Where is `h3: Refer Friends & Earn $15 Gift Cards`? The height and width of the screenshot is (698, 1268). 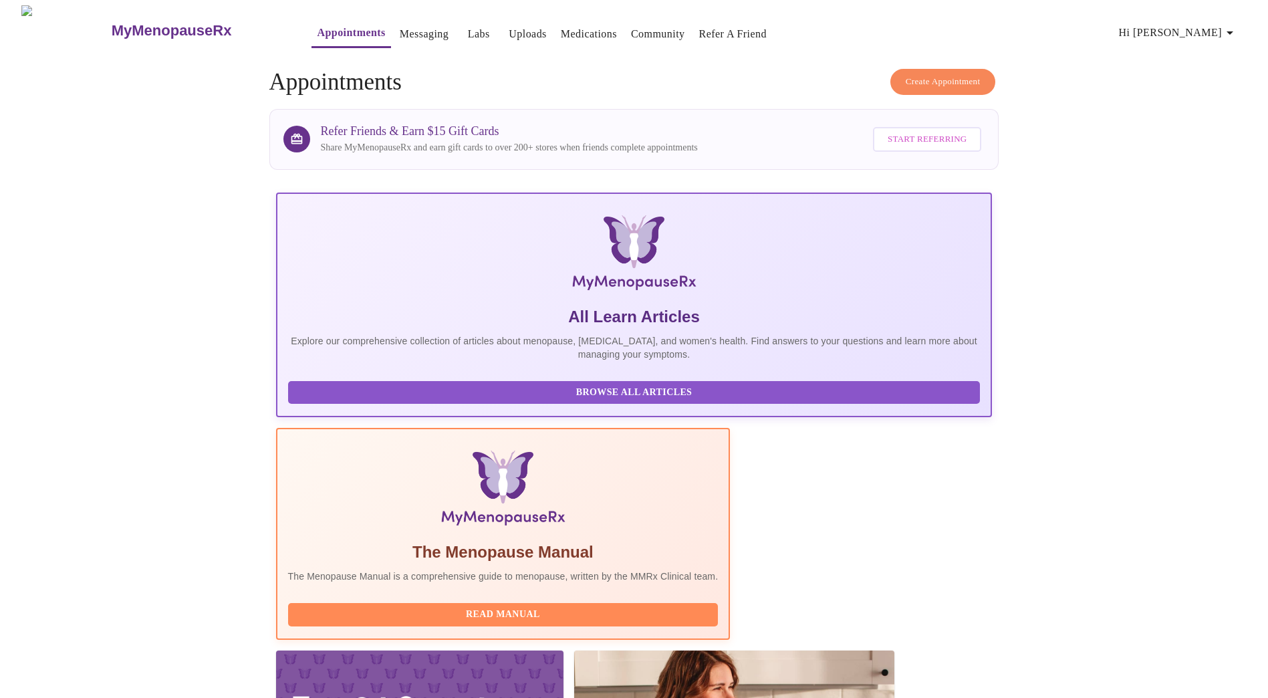
h3: Refer Friends & Earn $15 Gift Cards is located at coordinates (509, 131).